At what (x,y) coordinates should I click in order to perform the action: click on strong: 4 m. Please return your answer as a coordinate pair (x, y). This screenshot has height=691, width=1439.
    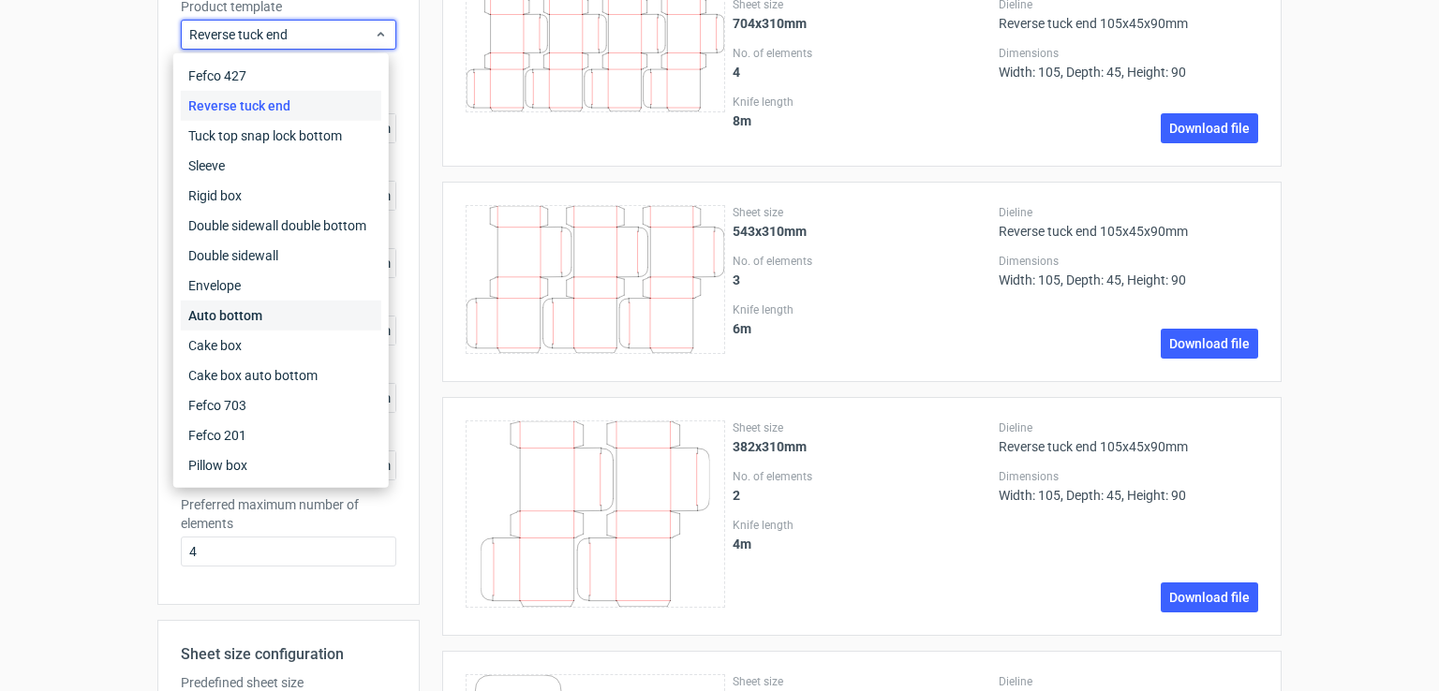
    Looking at the image, I should click on (742, 544).